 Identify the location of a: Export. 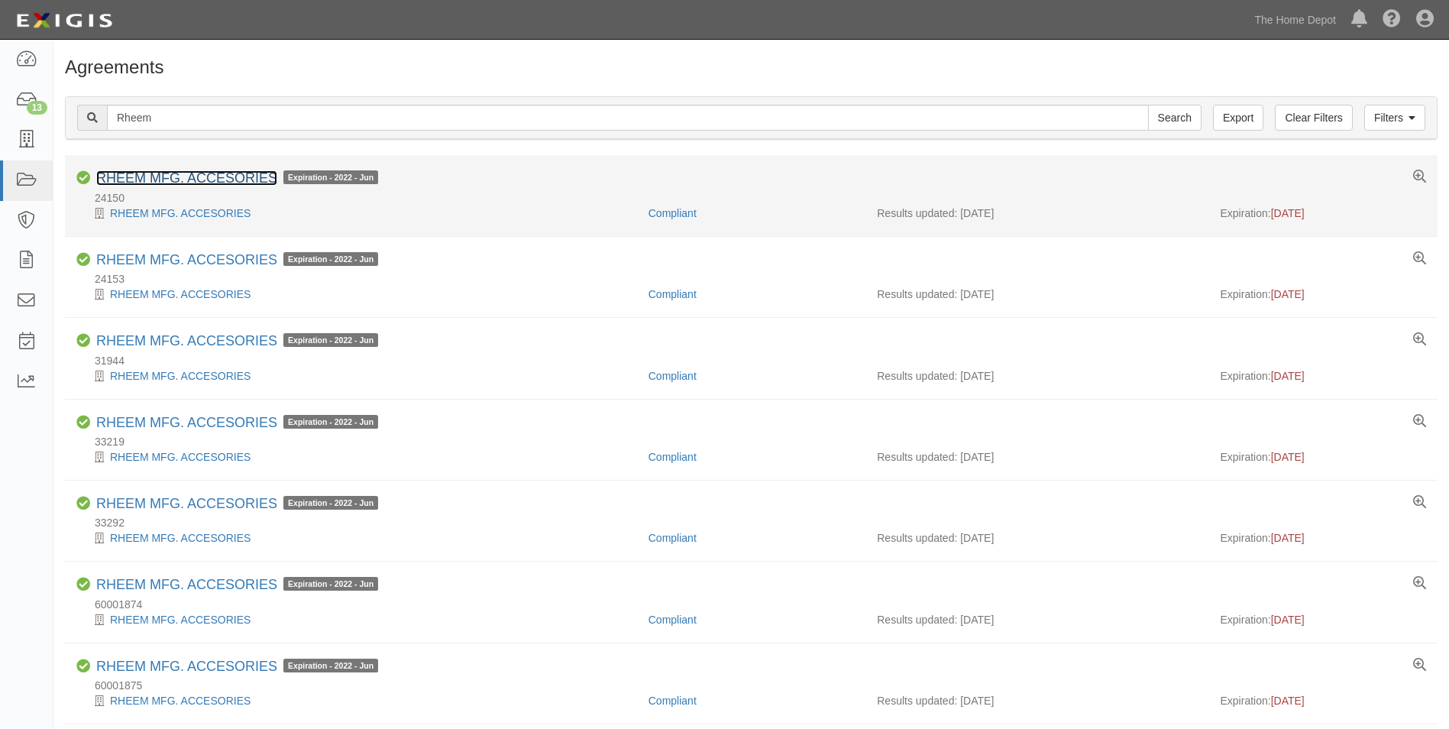
(1238, 118).